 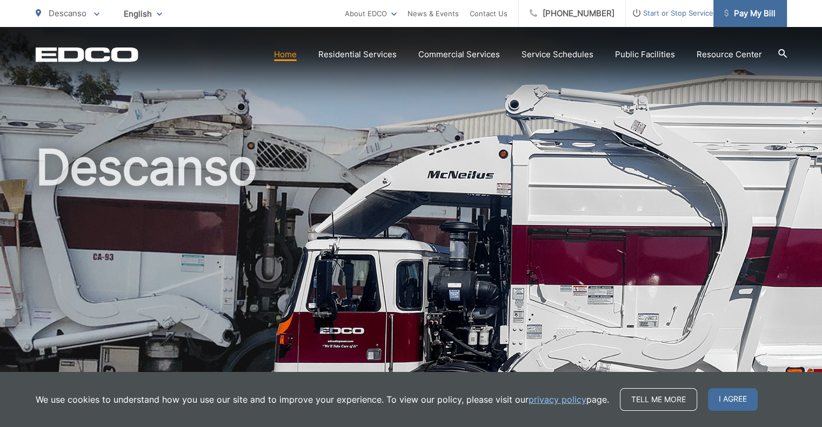 What do you see at coordinates (285, 55) in the screenshot?
I see `a: Home` at bounding box center [285, 55].